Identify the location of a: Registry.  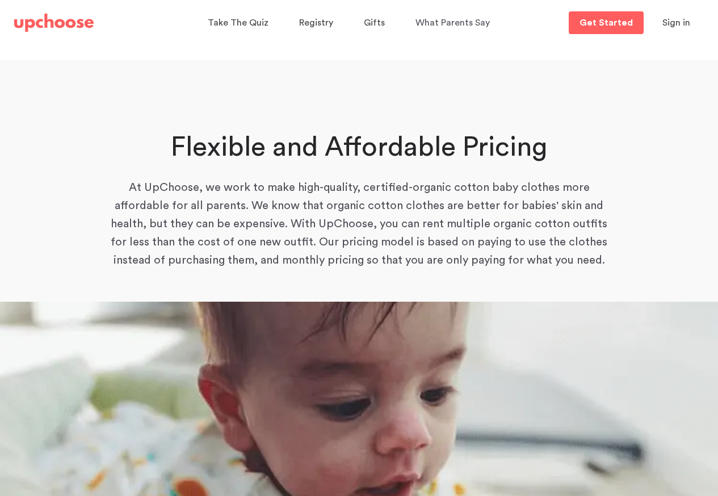
(318, 23).